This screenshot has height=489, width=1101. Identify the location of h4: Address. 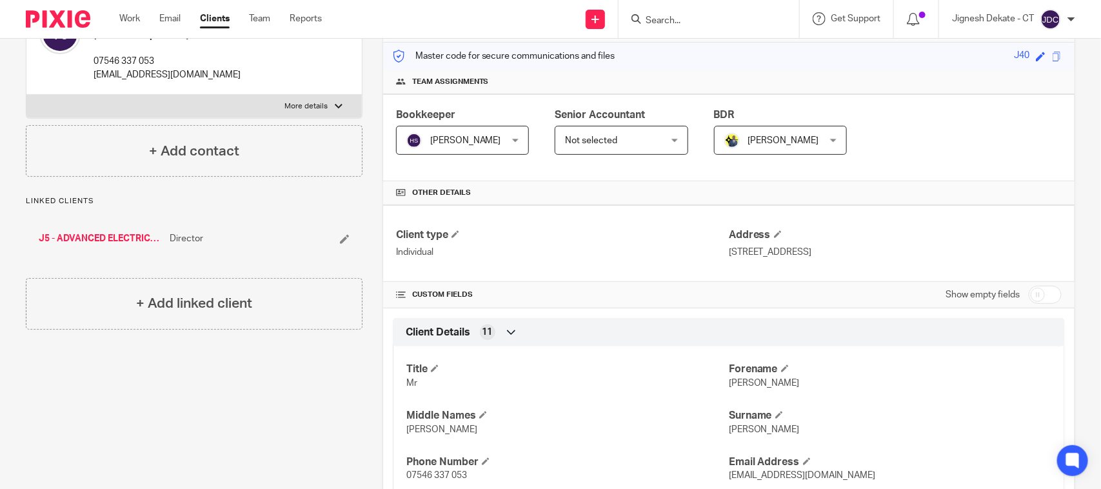
(896, 235).